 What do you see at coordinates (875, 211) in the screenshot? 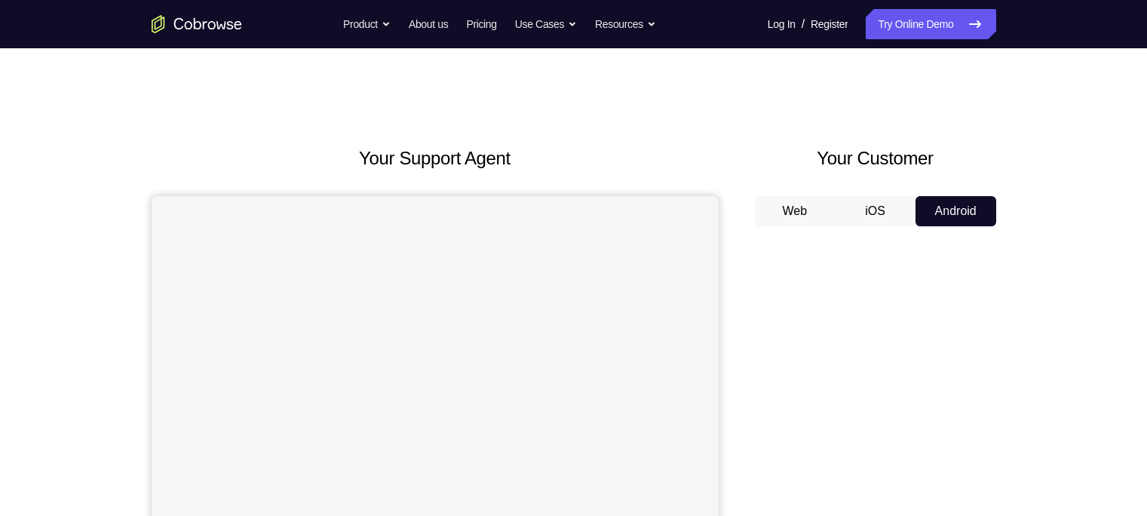
I see `button: iOS` at bounding box center [875, 211].